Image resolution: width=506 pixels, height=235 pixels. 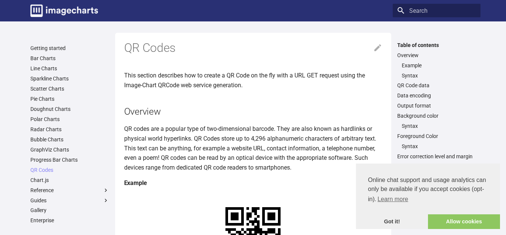 What do you see at coordinates (70, 48) in the screenshot?
I see `a: Getting started` at bounding box center [70, 48].